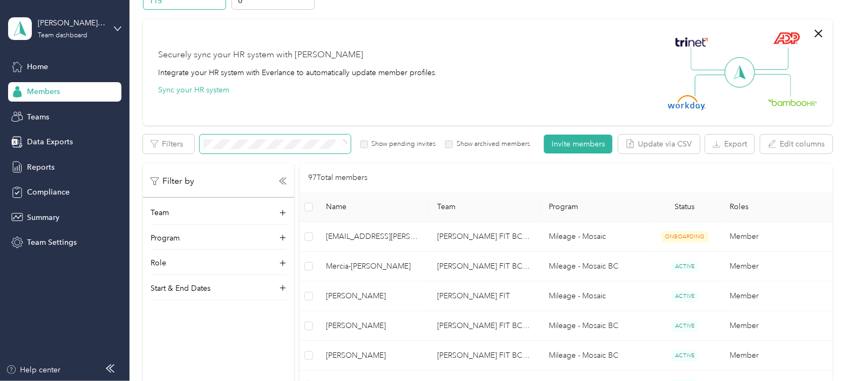 Image resolution: width=851 pixels, height=381 pixels. Describe the element at coordinates (298, 72) in the screenshot. I see `div: Integrate your HR system with Everlance to automatically update member profiles.` at that location.